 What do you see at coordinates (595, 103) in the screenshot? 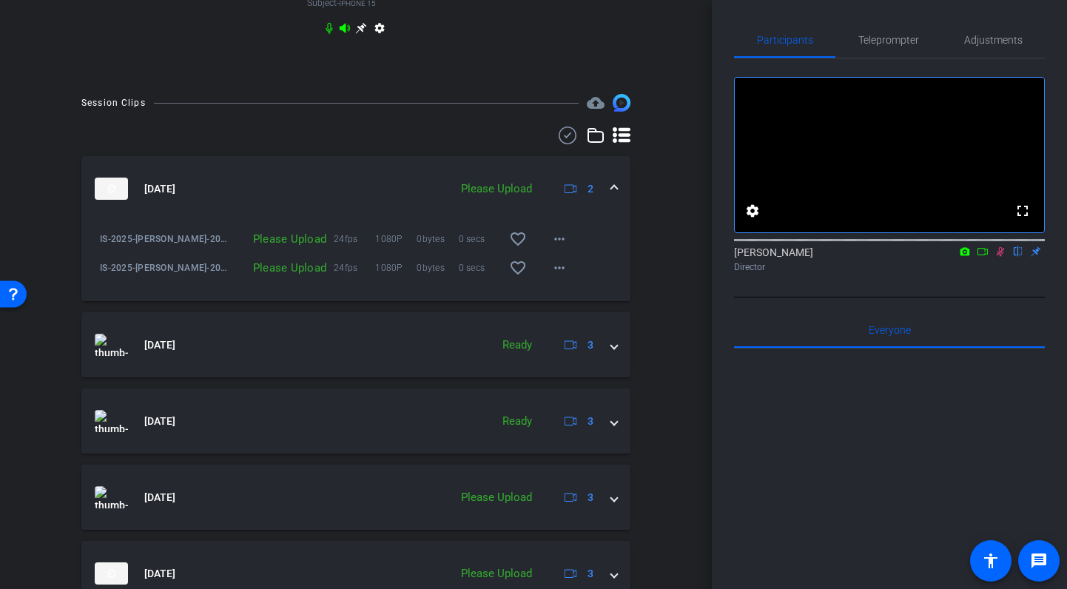
I see `mat-icon: cloud_upload` at bounding box center [595, 103].